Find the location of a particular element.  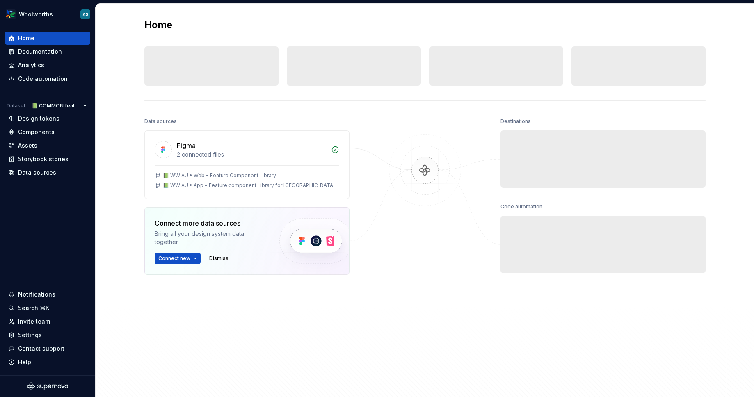

a: Components is located at coordinates (48, 132).